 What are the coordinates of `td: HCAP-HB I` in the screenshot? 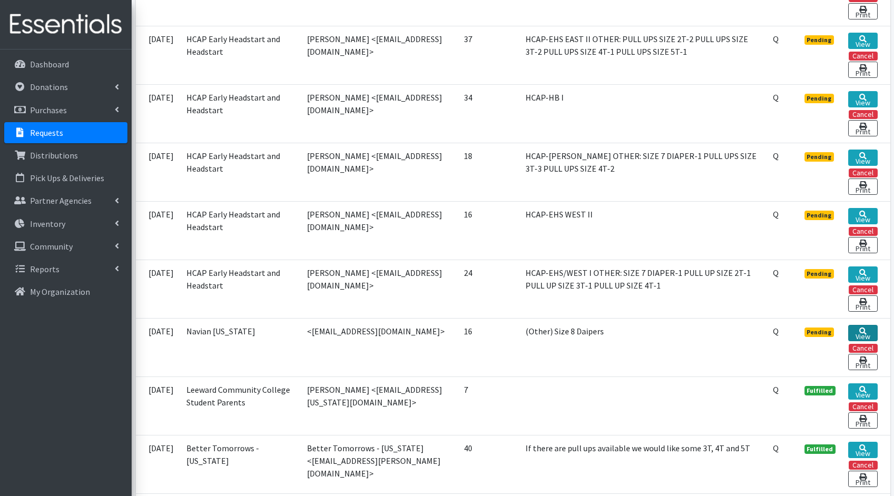 It's located at (642, 113).